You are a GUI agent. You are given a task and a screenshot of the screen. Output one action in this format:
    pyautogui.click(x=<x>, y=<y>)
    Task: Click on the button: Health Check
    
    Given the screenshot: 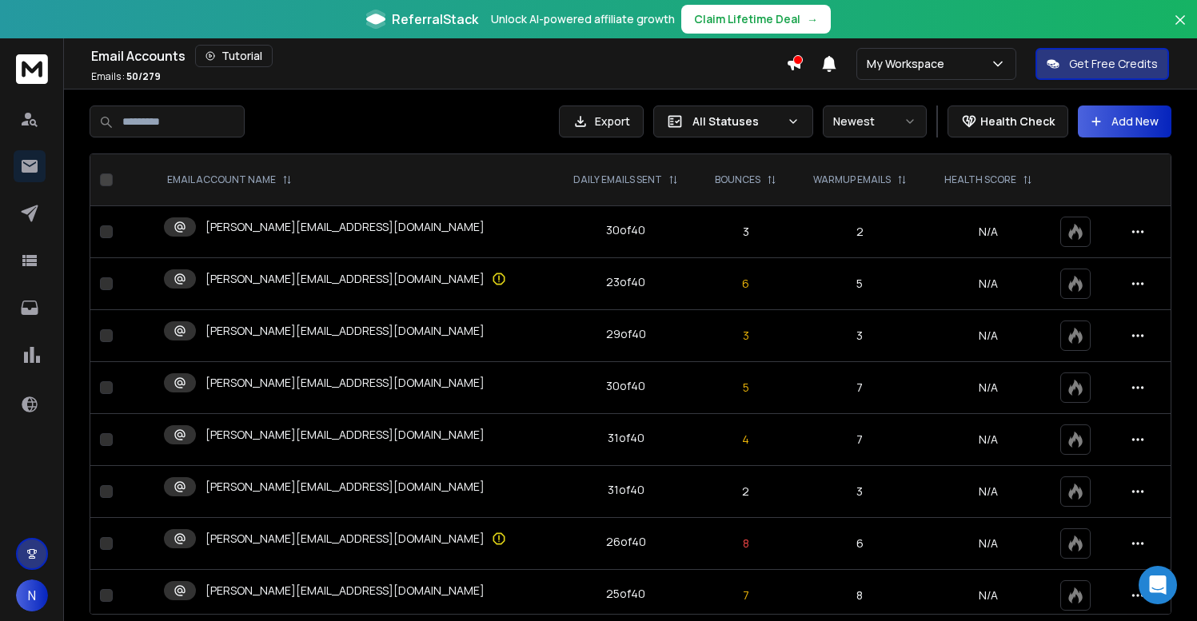 What is the action you would take?
    pyautogui.click(x=1007, y=122)
    